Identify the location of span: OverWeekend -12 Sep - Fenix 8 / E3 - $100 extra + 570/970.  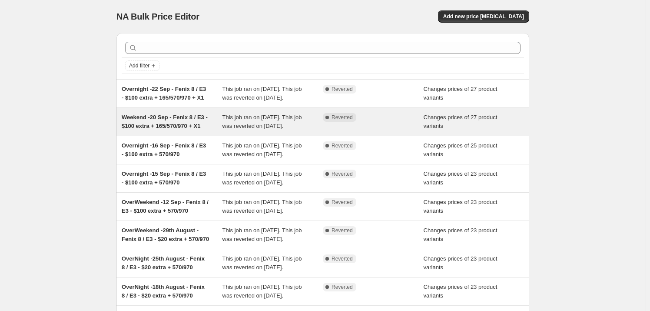
(165, 206).